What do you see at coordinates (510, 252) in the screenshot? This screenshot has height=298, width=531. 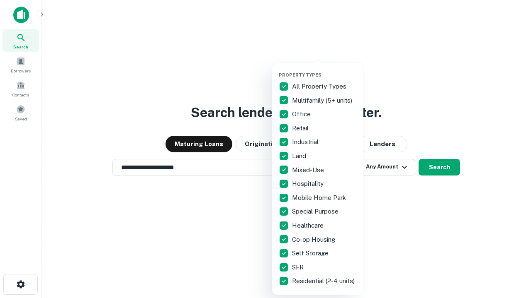 I see `div: Chat Widget` at bounding box center [510, 252].